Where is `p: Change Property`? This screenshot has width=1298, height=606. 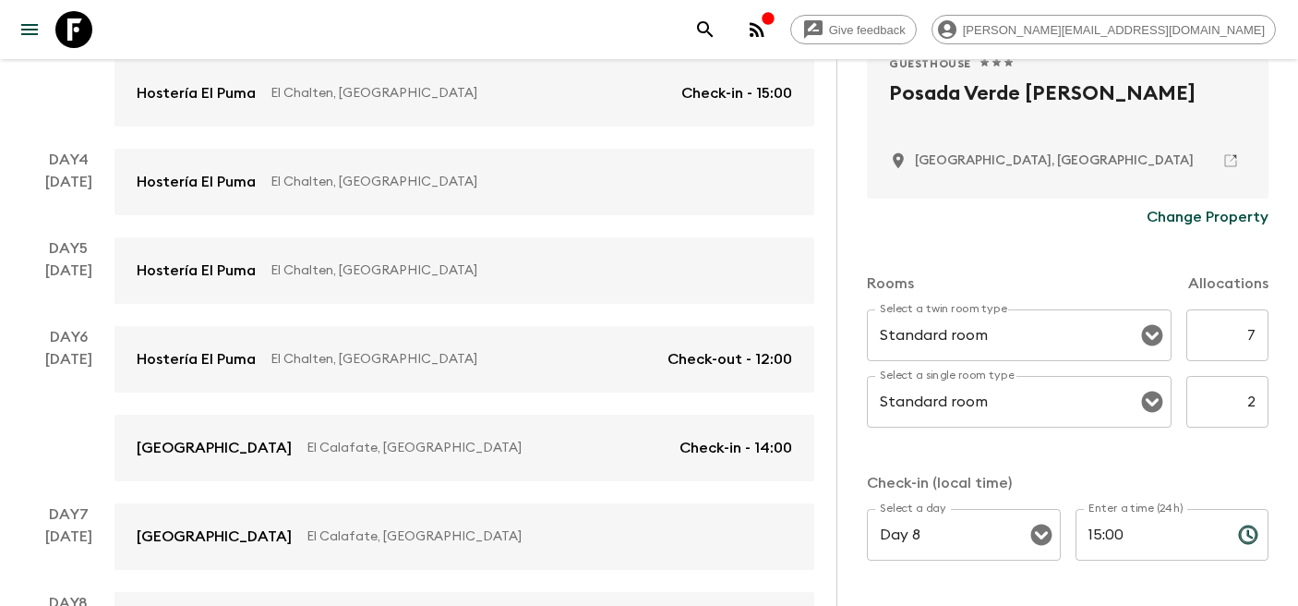 p: Change Property is located at coordinates (1207, 217).